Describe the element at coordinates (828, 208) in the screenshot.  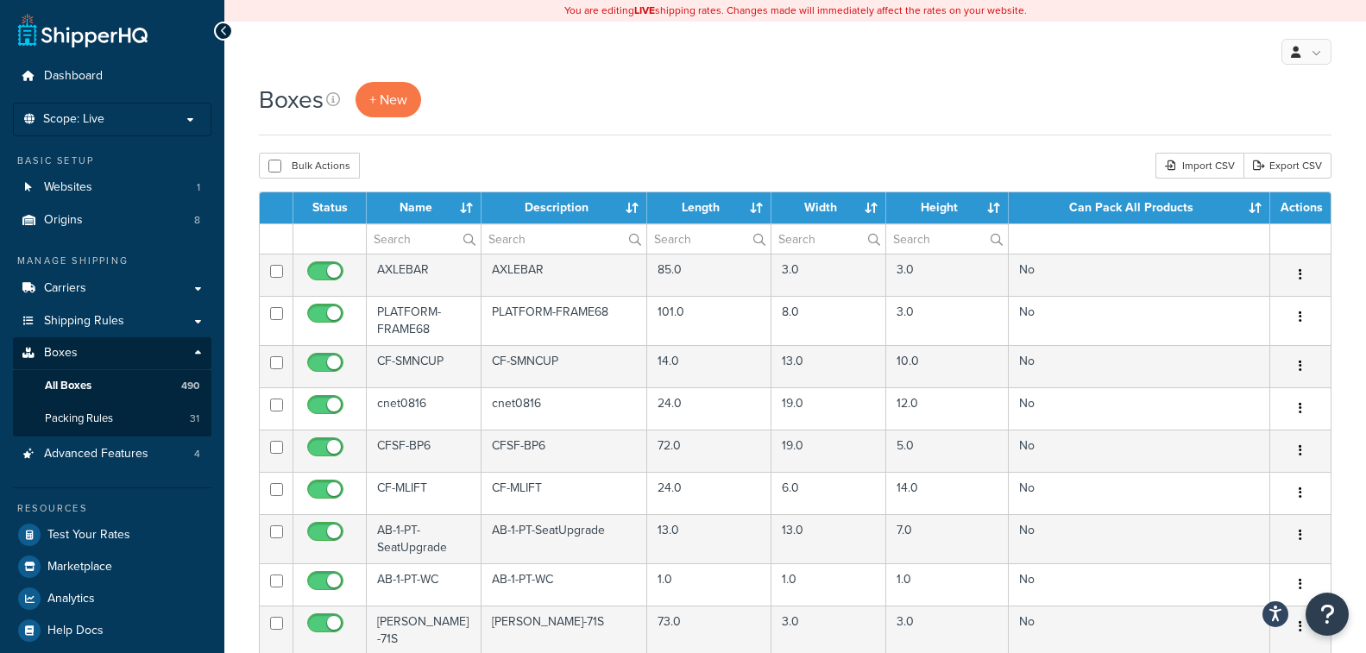
I see `th: Width : activate to sort column ascending` at that location.